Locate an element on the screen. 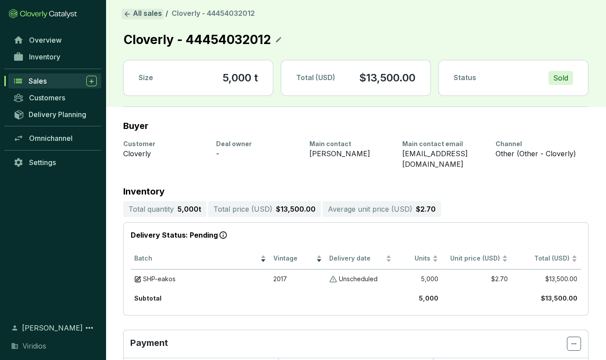  p: 5,000 t is located at coordinates (189, 209).